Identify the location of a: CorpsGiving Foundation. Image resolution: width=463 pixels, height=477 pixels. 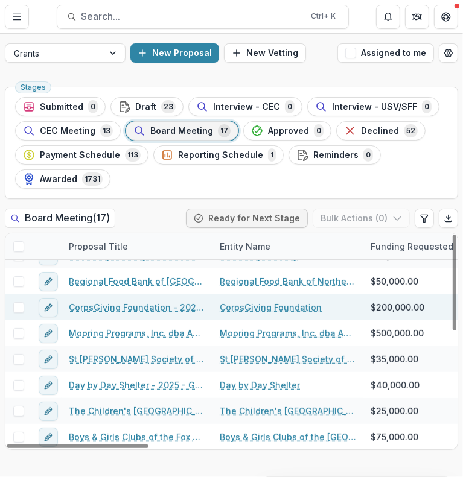
(270, 307).